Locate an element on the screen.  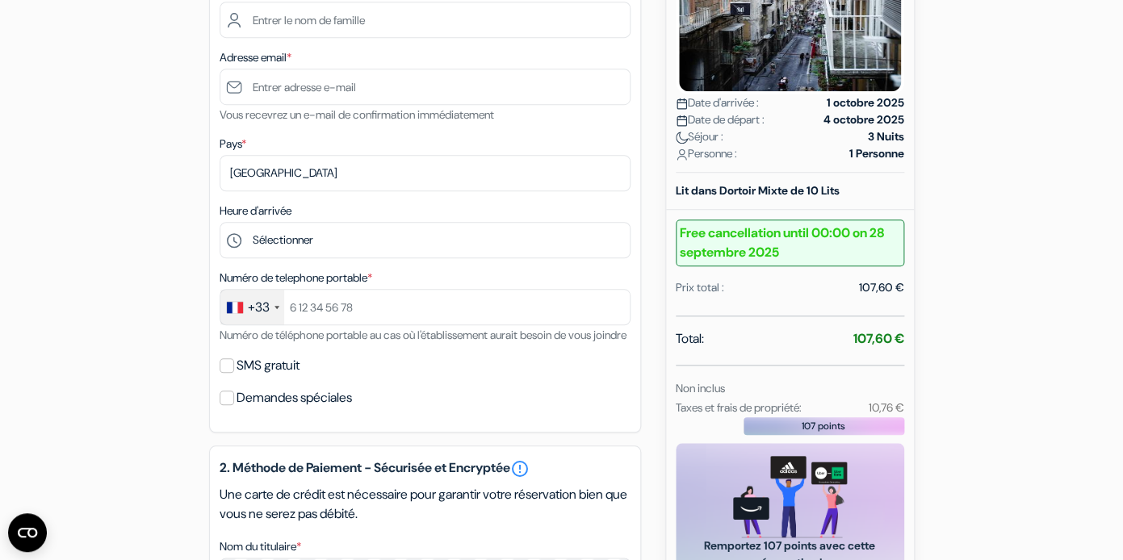
div: +33 is located at coordinates (258, 308).